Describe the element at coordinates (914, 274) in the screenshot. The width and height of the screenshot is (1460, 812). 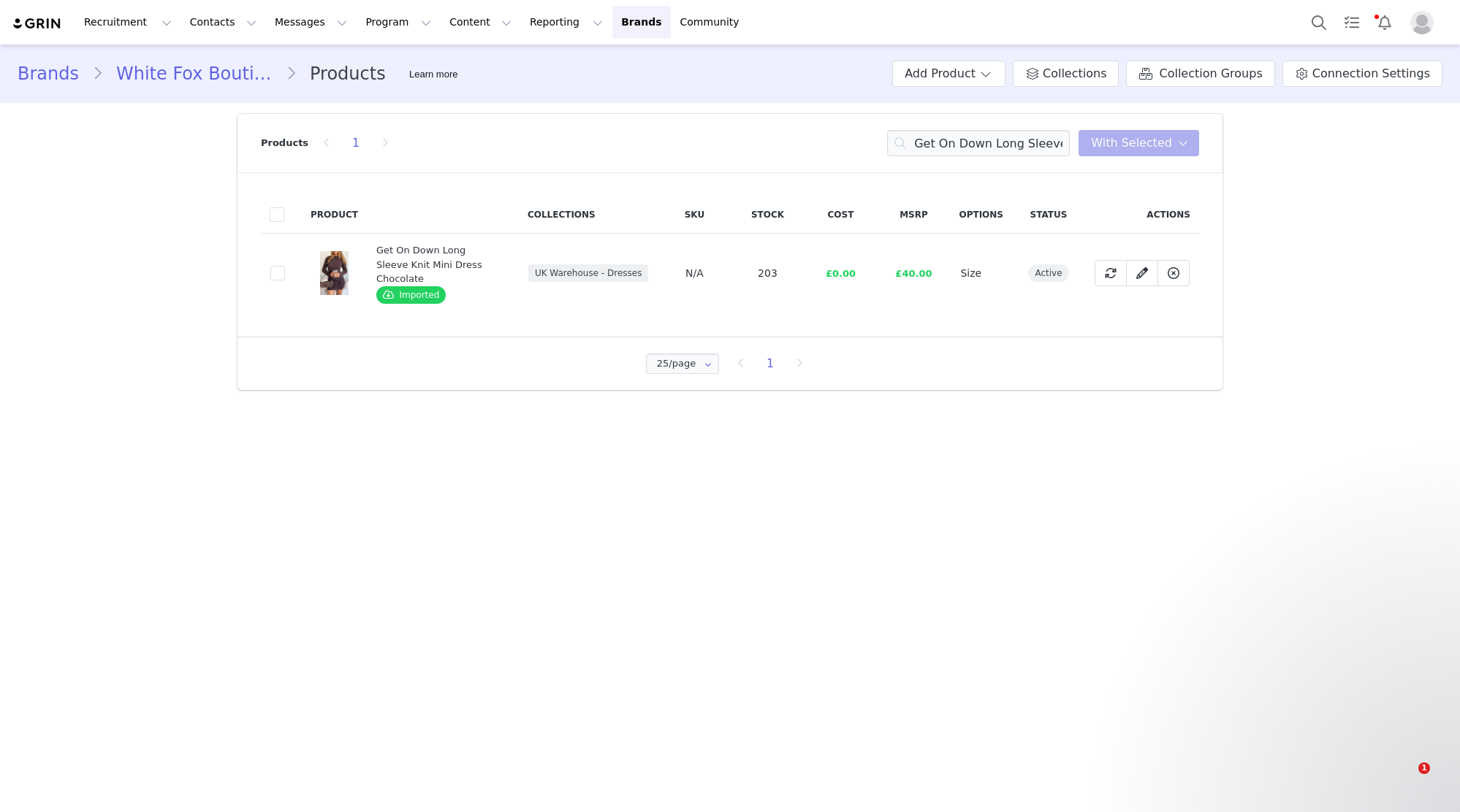
I see `span: £40.00` at that location.